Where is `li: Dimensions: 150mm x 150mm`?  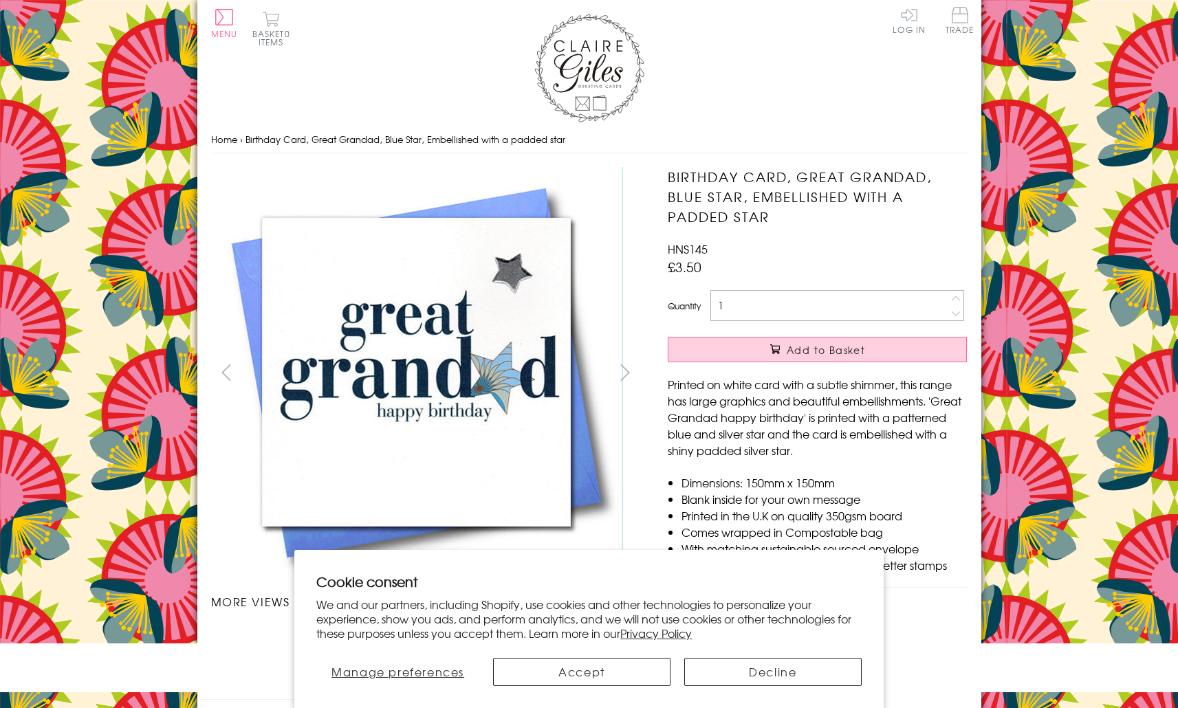 li: Dimensions: 150mm x 150mm is located at coordinates (824, 483).